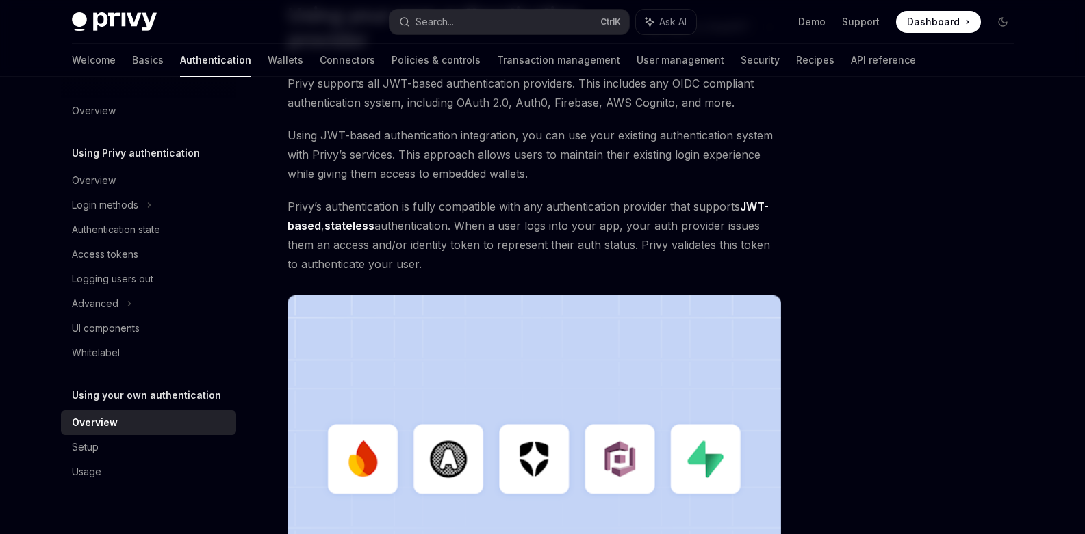 This screenshot has height=534, width=1085. Describe the element at coordinates (148, 255) in the screenshot. I see `a: Access tokens` at that location.